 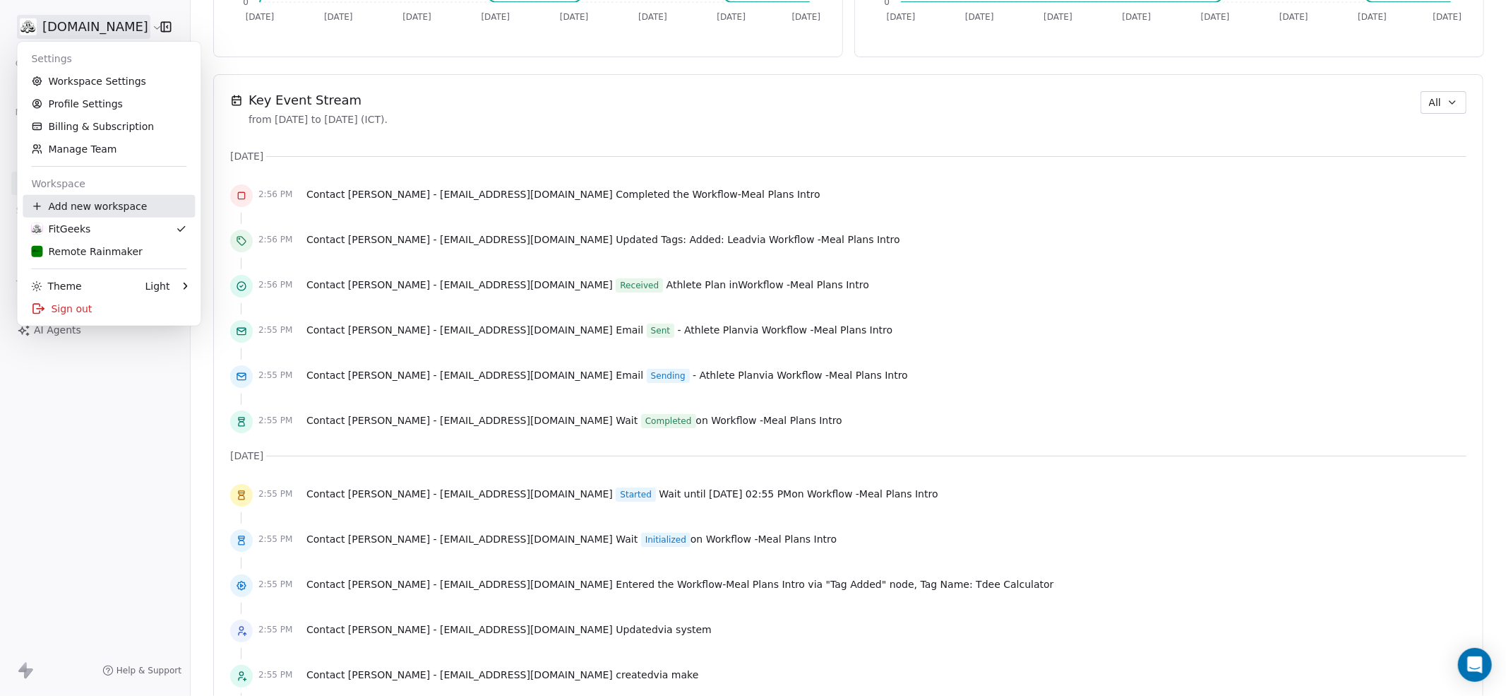 What do you see at coordinates (90, 88) in the screenshot?
I see `div: Domain Overview` at bounding box center [90, 88].